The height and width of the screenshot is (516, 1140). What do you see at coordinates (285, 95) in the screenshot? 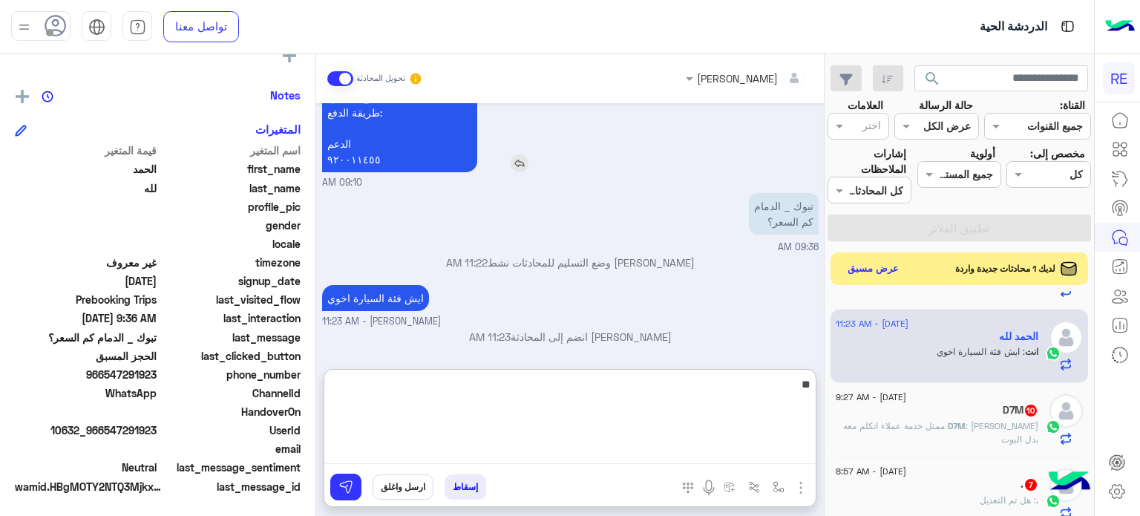
I see `h6: Notes` at bounding box center [285, 95].